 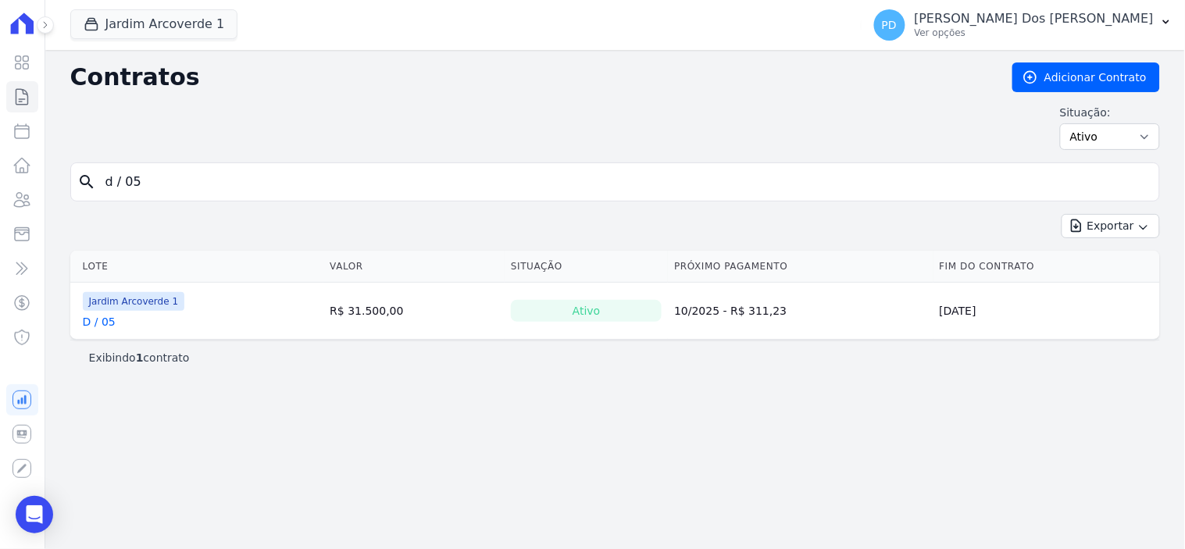 I want to click on h2: Contratos, so click(x=529, y=77).